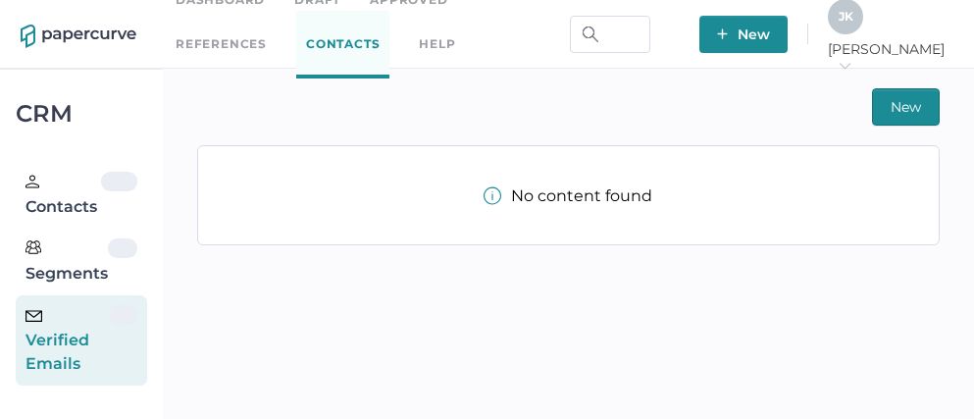 This screenshot has height=419, width=974. Describe the element at coordinates (722, 33) in the screenshot. I see `img: plus-white.e19ec114.svg` at that location.